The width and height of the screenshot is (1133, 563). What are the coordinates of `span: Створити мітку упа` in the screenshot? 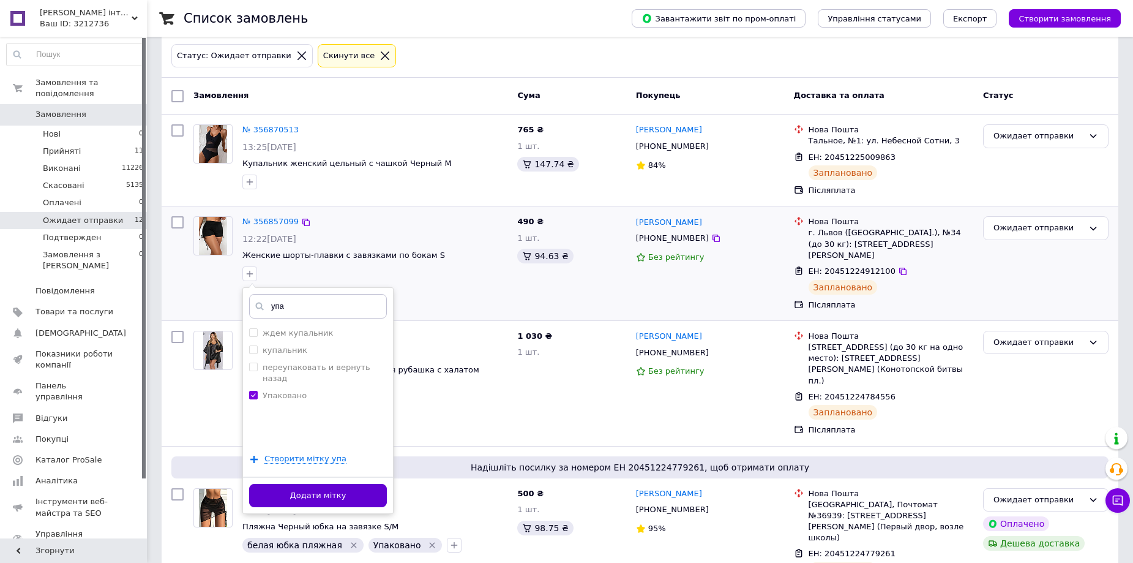 It's located at (305, 458).